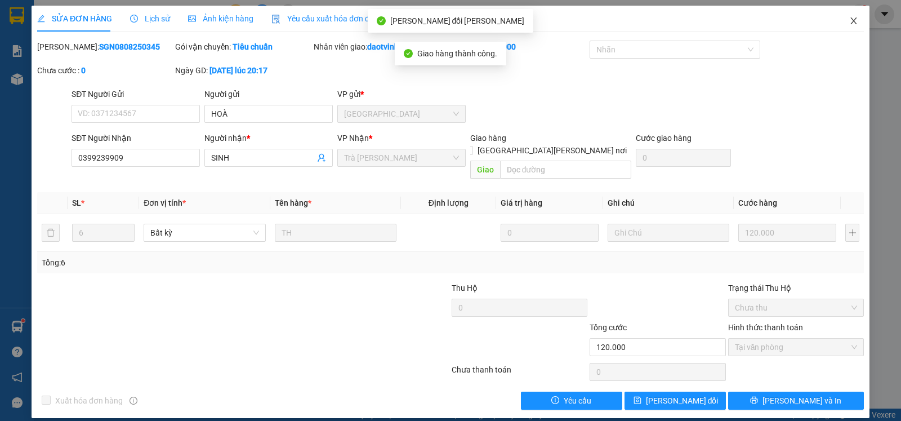 The width and height of the screenshot is (901, 421). I want to click on div: Người gửi, so click(269, 94).